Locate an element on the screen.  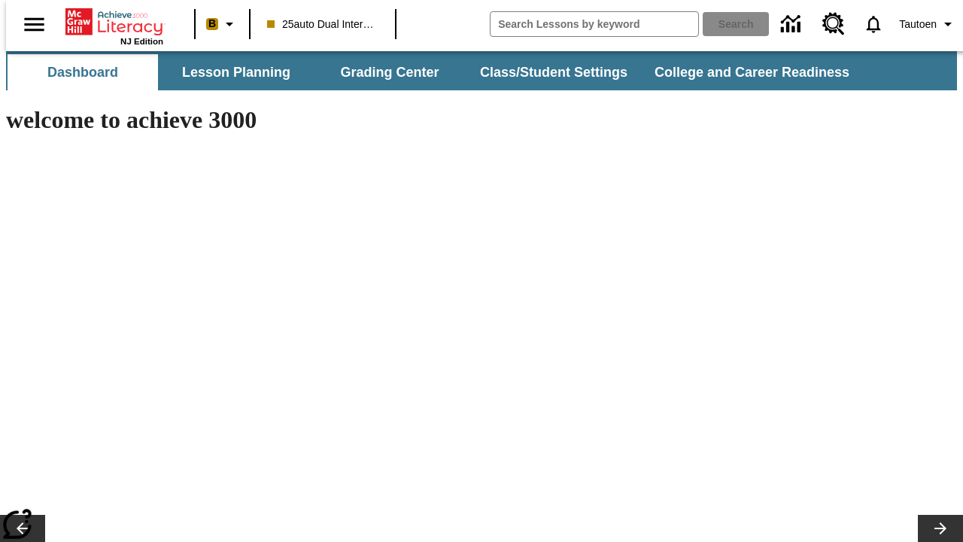
button: Boost Class color is peach. Change class color is located at coordinates (222, 24).